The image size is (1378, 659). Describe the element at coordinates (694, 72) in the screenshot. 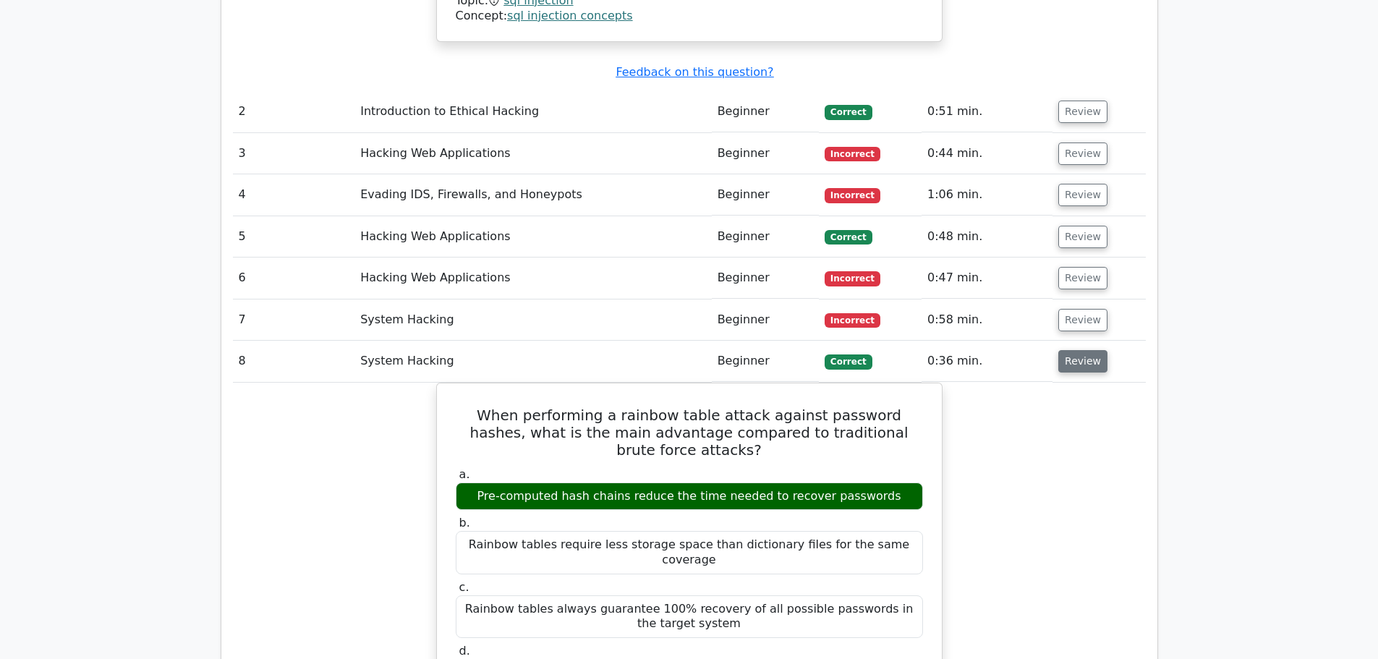

I see `u: Feedback on this question?` at that location.